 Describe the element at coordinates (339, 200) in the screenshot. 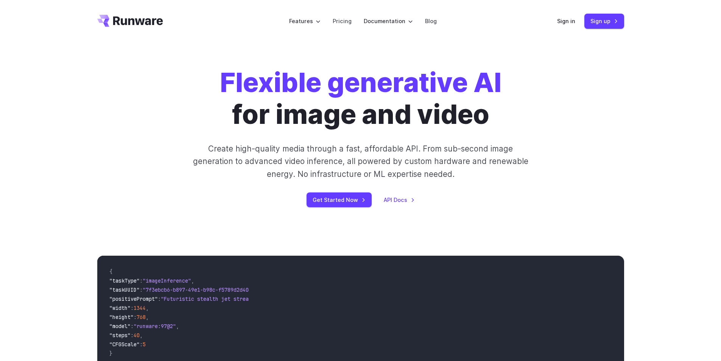

I see `a: Get Started Now` at that location.